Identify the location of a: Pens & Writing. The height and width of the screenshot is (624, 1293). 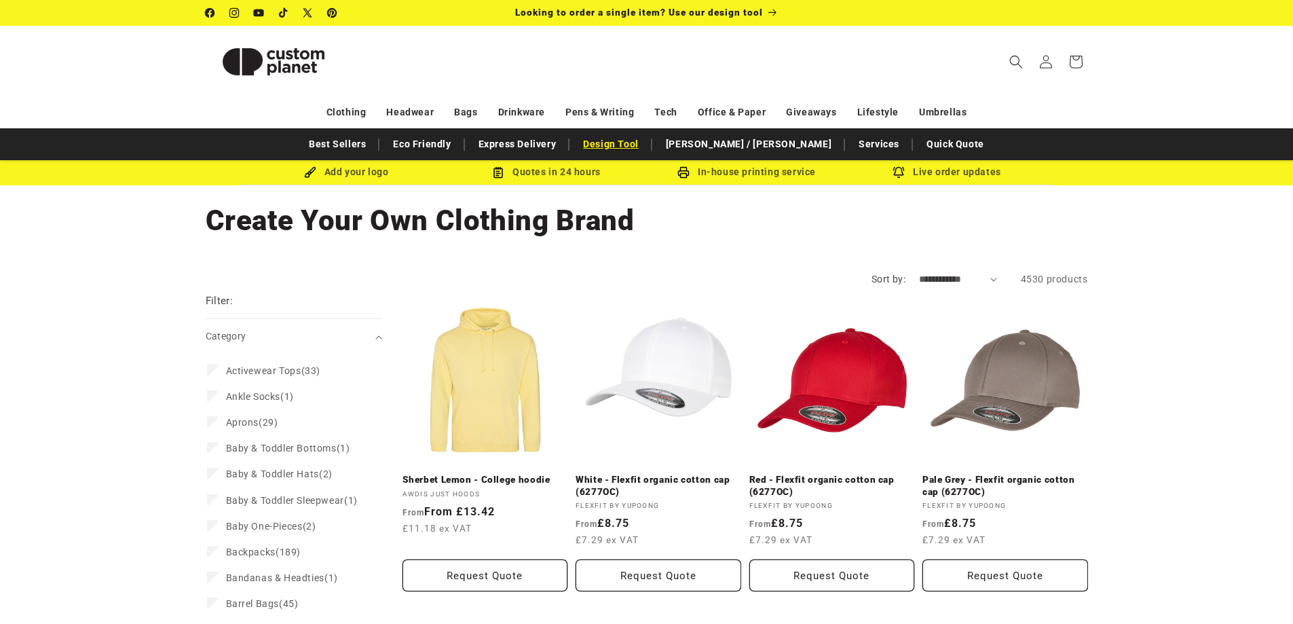
(599, 112).